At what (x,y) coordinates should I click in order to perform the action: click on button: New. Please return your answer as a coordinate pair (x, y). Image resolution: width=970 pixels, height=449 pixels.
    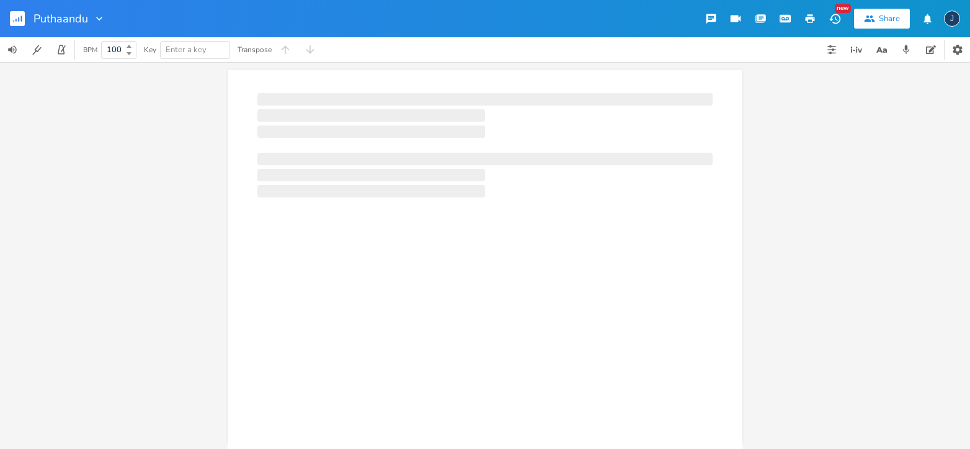
    Looking at the image, I should click on (835, 19).